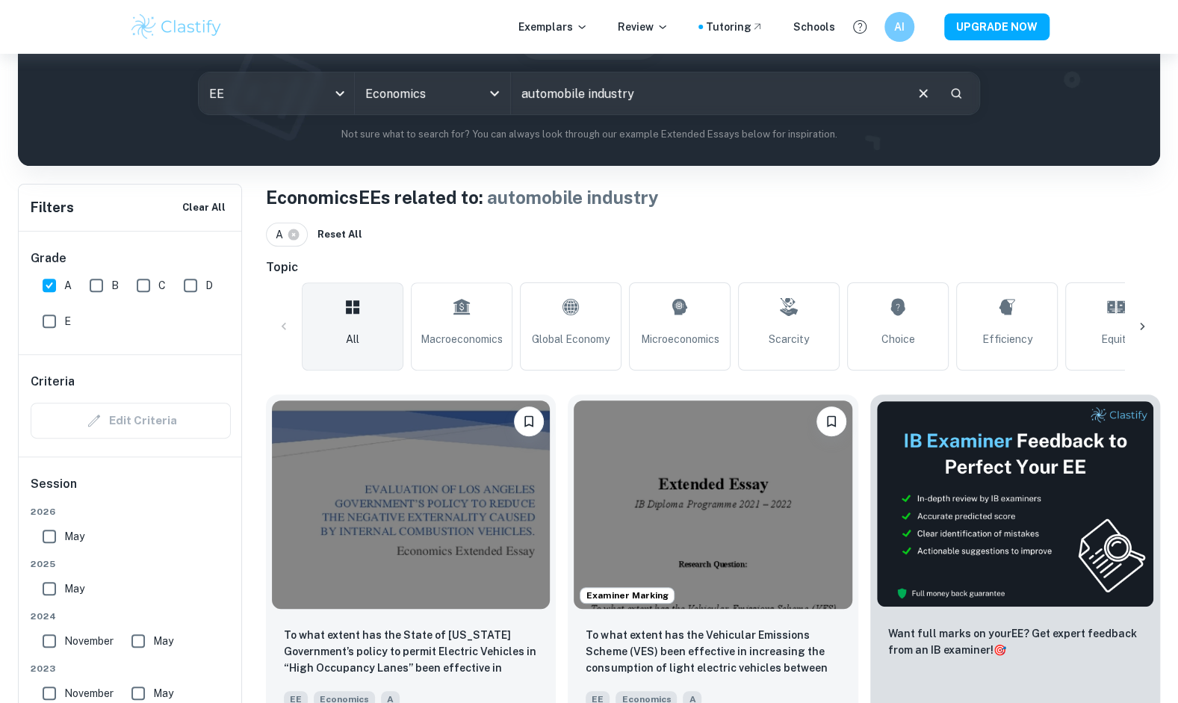 The width and height of the screenshot is (1178, 703). What do you see at coordinates (713, 267) in the screenshot?
I see `h6: Topic` at bounding box center [713, 267].